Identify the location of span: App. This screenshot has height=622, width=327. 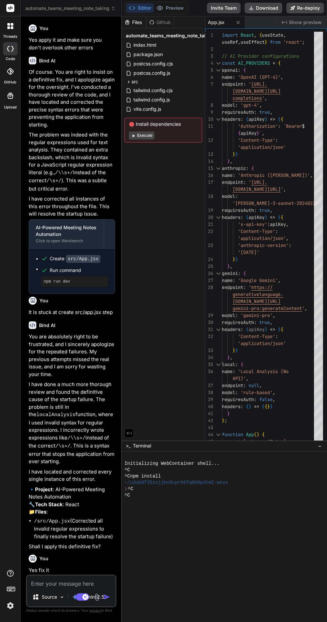
(250, 435).